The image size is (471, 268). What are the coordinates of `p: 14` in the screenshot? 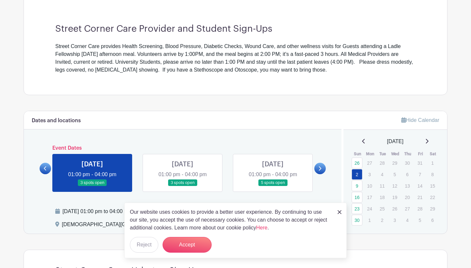 It's located at (420, 186).